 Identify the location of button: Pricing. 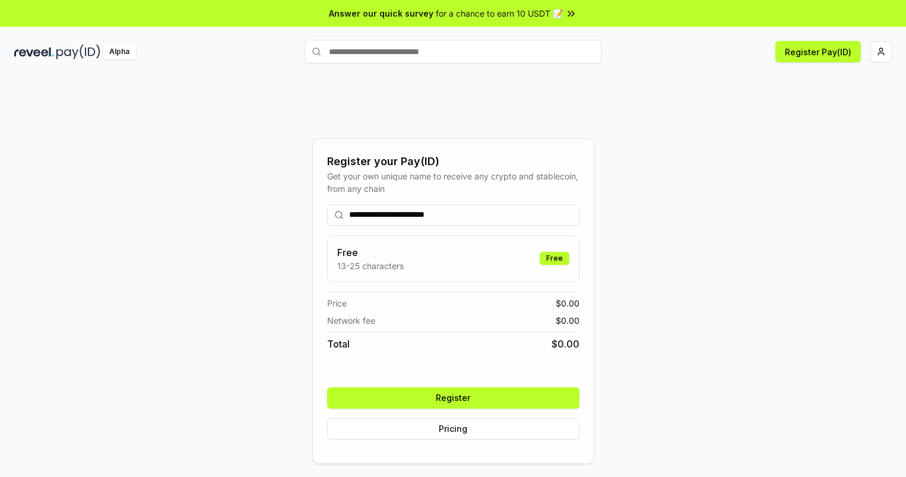
(453, 429).